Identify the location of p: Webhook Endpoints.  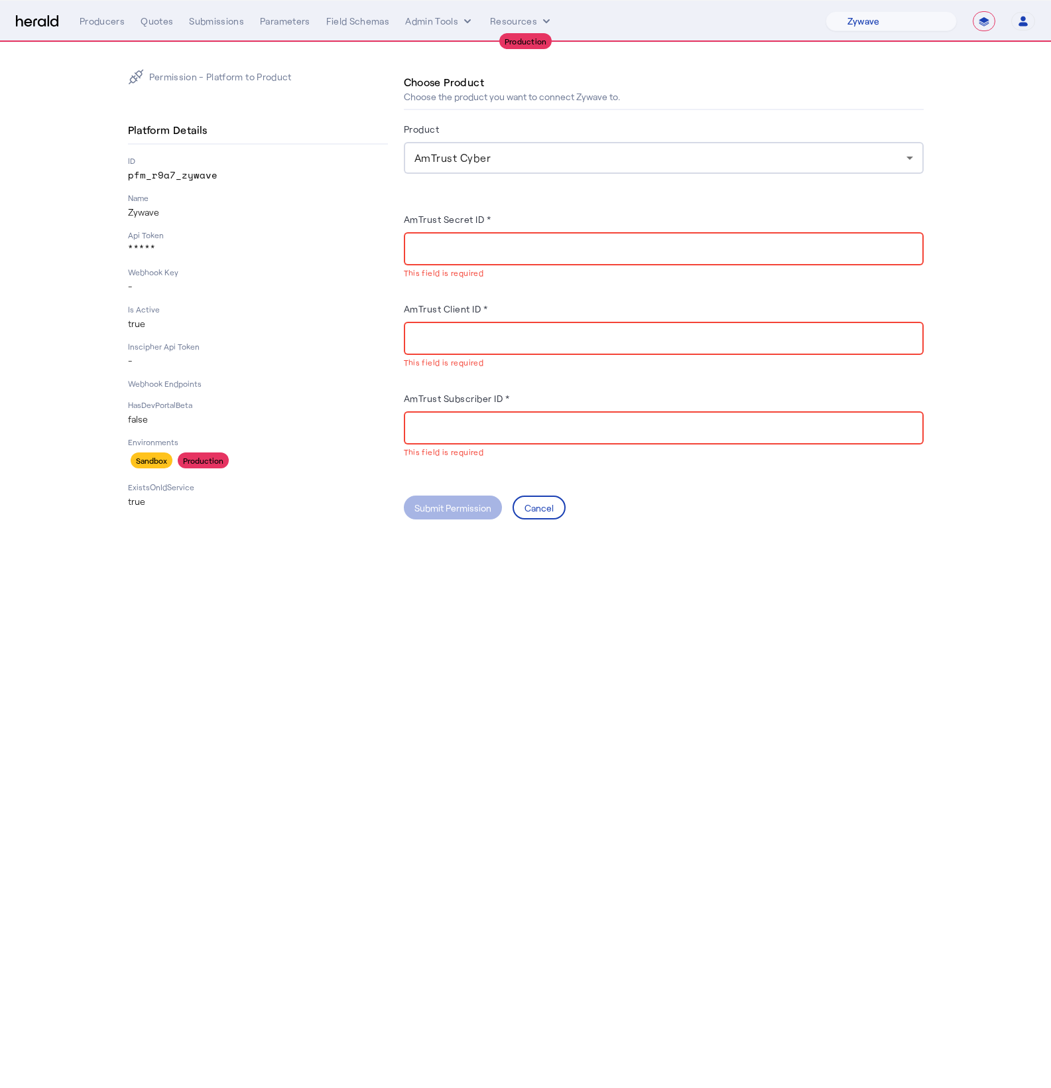
(258, 383).